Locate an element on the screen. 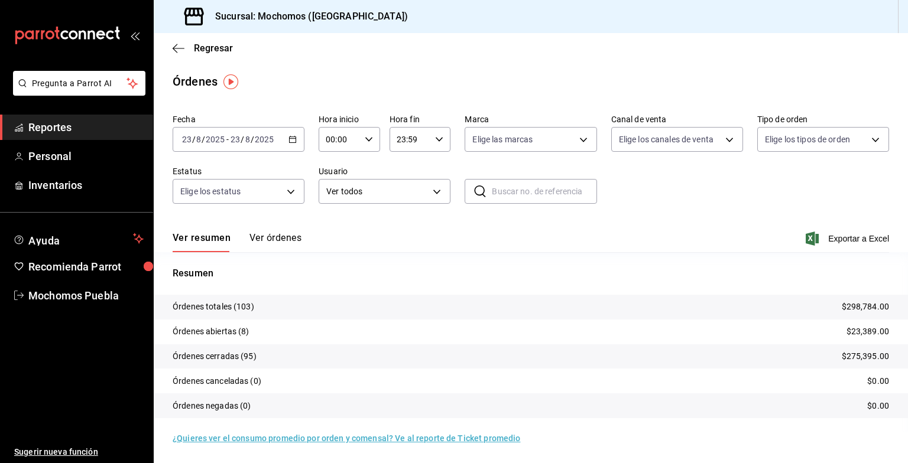  span: Elige las marcas is located at coordinates (502, 139).